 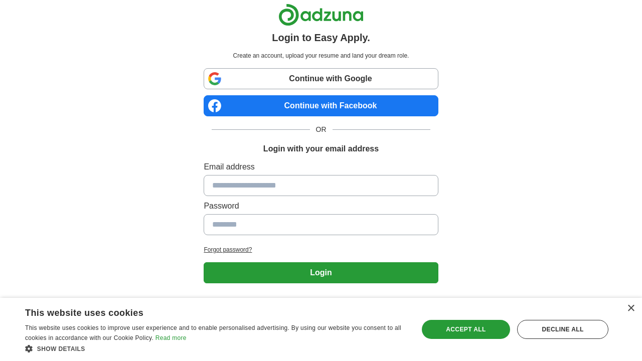 What do you see at coordinates (213, 333) in the screenshot?
I see `span: This website uses cookies to improve user experience and to enable personalised advertising. By u...` at bounding box center [213, 333].